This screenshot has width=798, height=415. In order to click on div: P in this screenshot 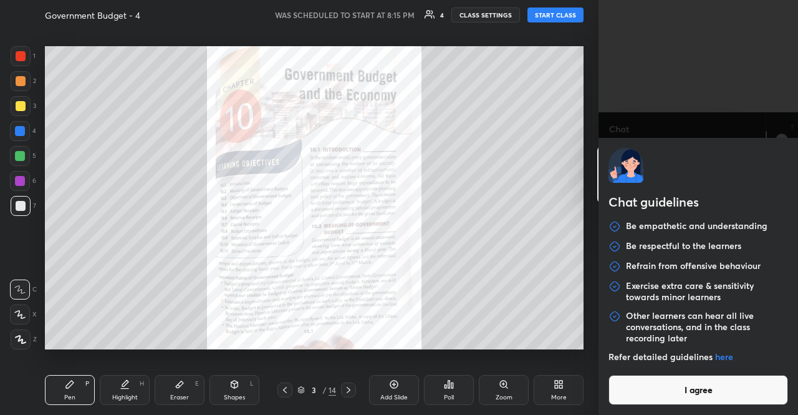, I will do `click(87, 384)`.